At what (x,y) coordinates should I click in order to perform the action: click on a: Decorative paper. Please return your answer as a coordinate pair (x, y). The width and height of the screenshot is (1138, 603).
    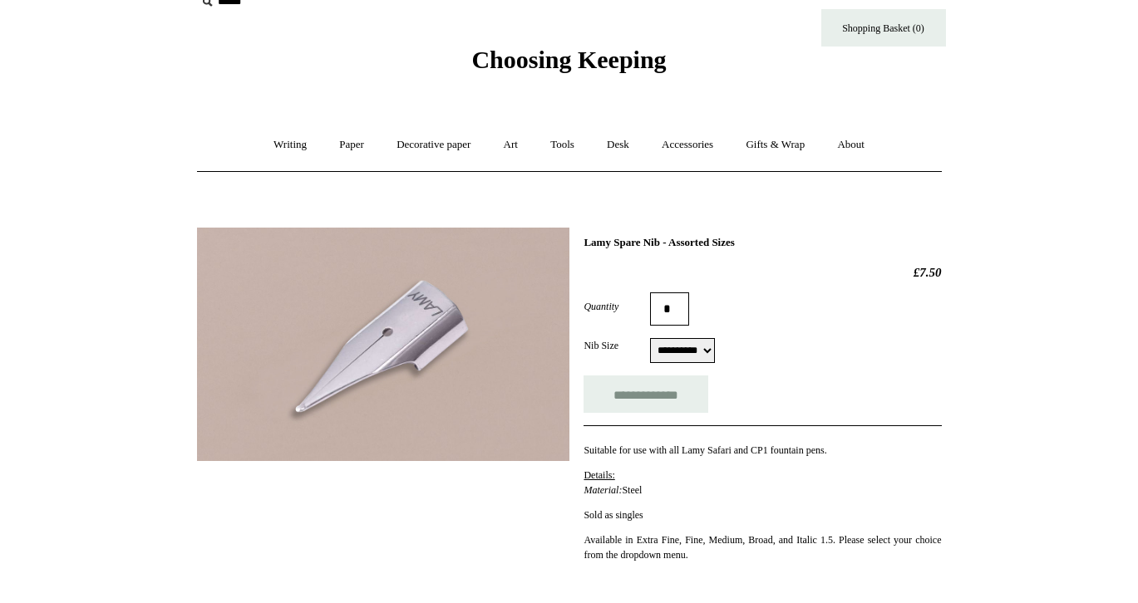
    Looking at the image, I should click on (433, 145).